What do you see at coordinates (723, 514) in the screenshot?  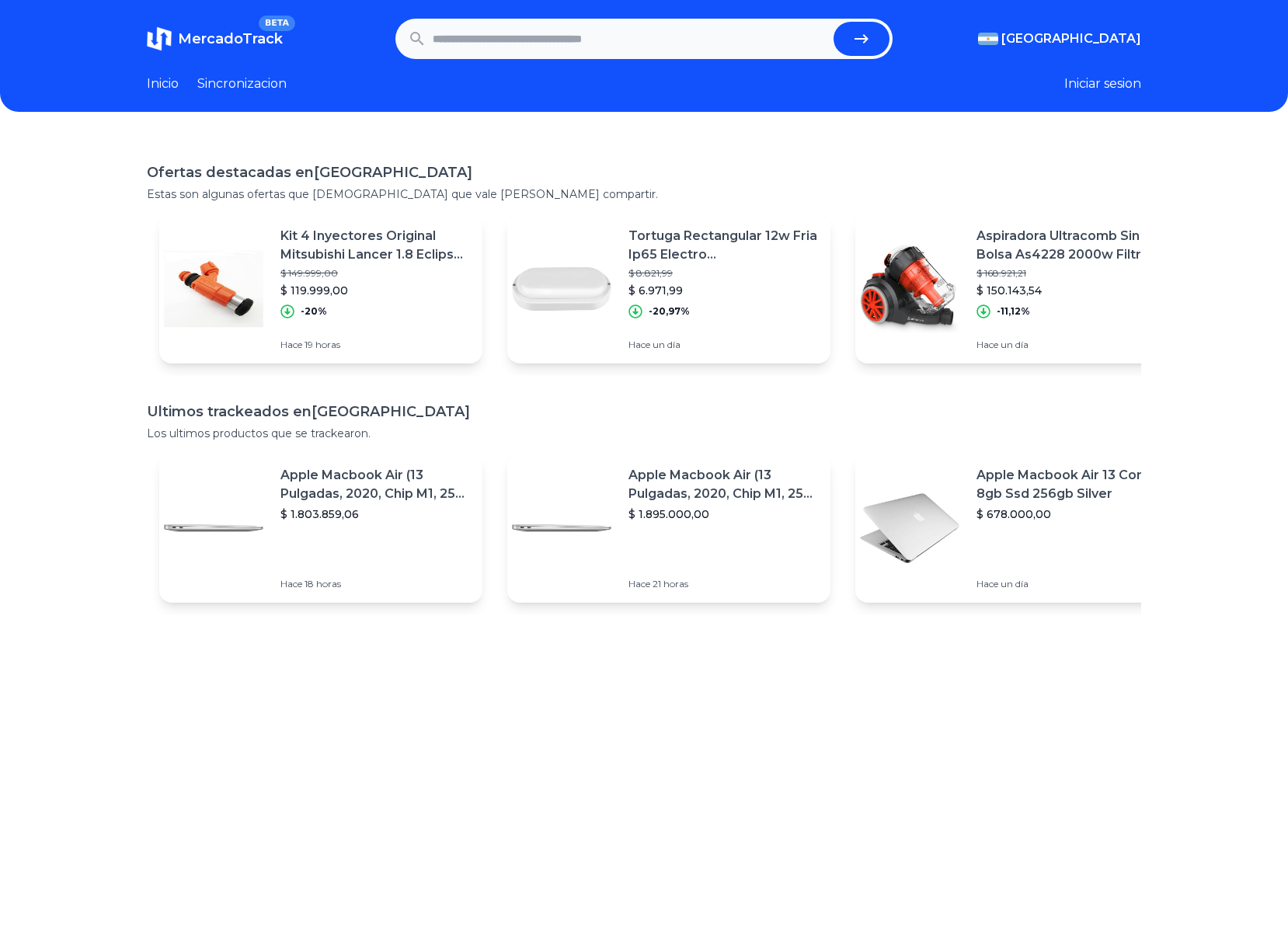 I see `p: $ 1.895.000,00` at bounding box center [723, 514].